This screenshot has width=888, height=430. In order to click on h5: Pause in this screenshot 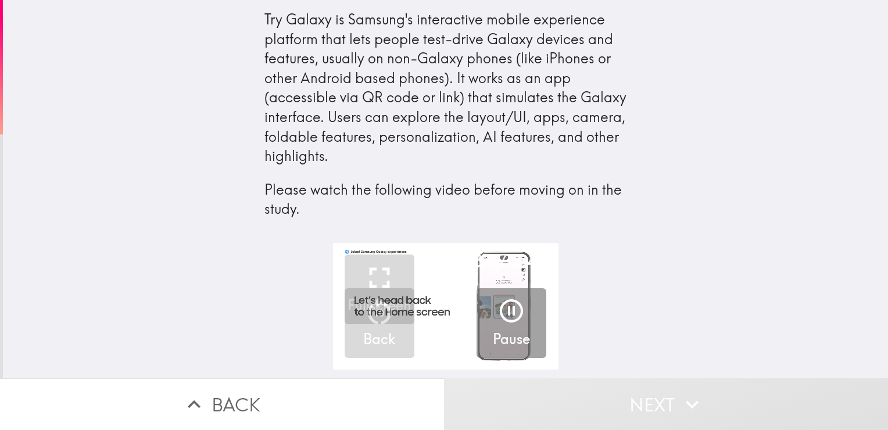, I will do `click(511, 339)`.